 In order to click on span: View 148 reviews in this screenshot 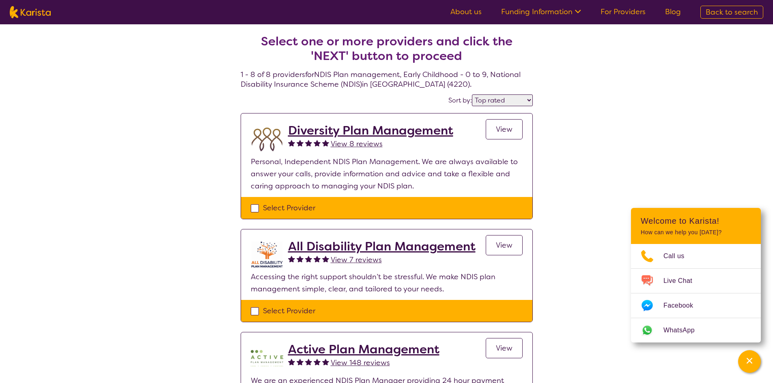, I will do `click(360, 363)`.